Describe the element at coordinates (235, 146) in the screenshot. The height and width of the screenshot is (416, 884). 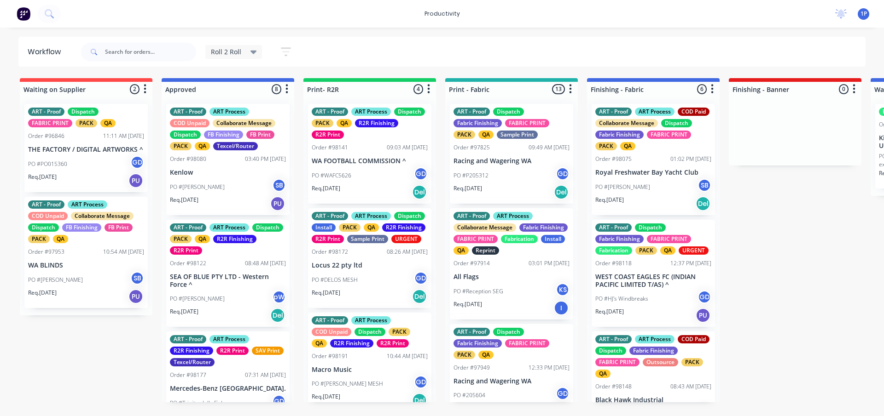
I see `div: Texcel/Router` at that location.